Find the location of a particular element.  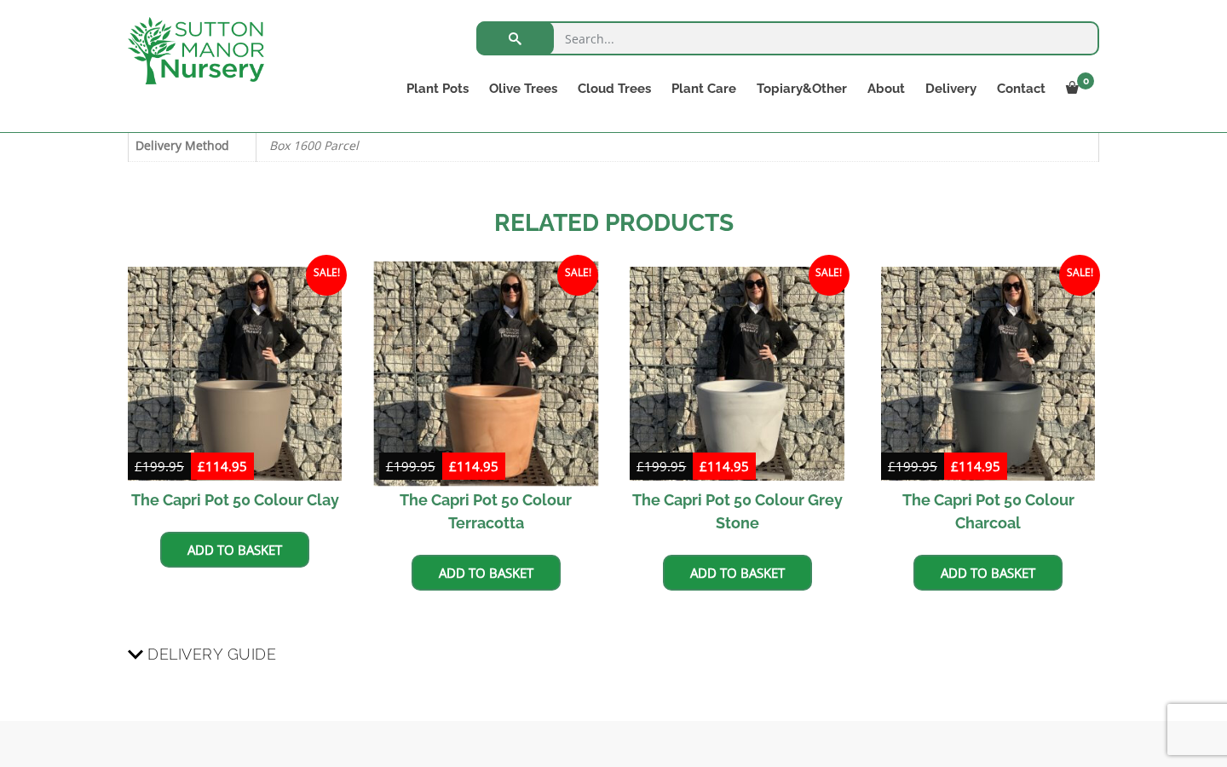

a: About is located at coordinates (886, 89).